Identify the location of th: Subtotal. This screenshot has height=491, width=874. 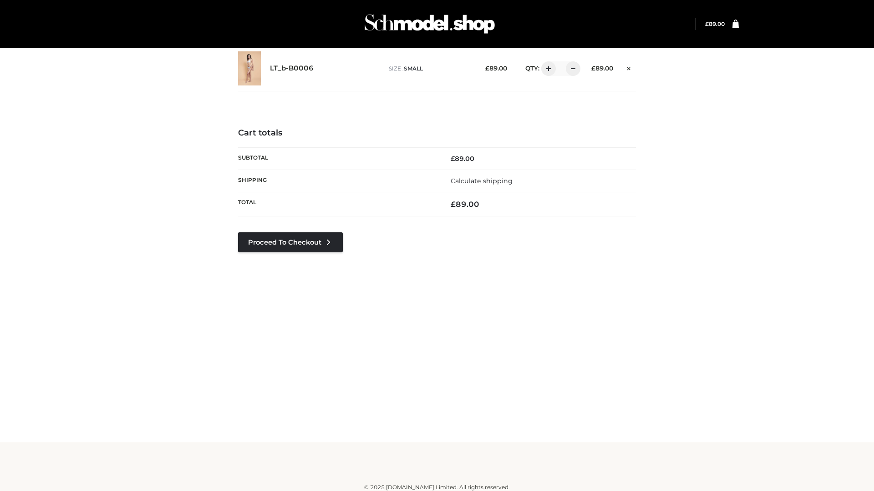
(337, 158).